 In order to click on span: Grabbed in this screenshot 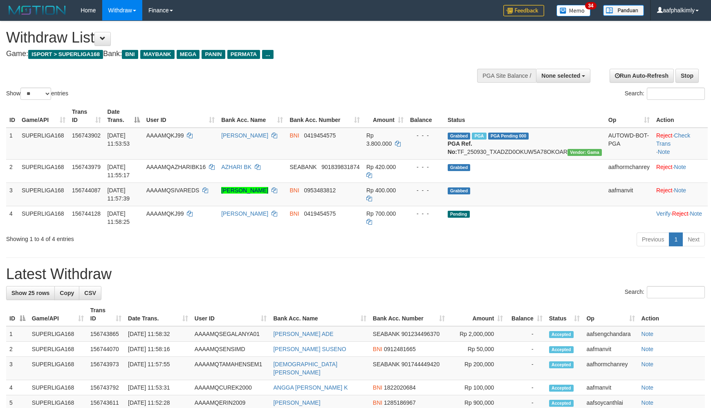, I will do `click(459, 136)`.